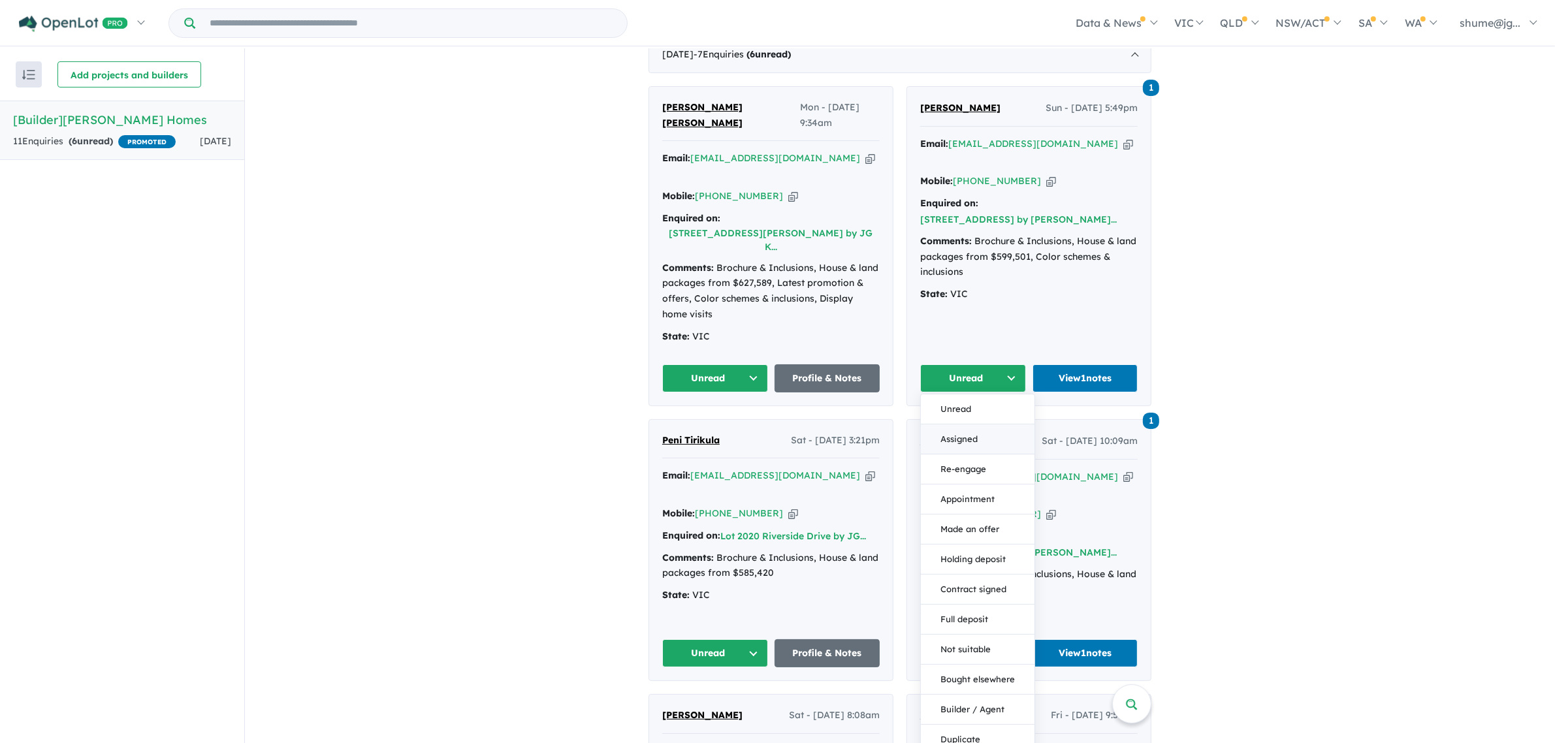 The image size is (1555, 743). Describe the element at coordinates (793, 536) in the screenshot. I see `a: Lot 2020 Riverside Drive by JG...` at that location.